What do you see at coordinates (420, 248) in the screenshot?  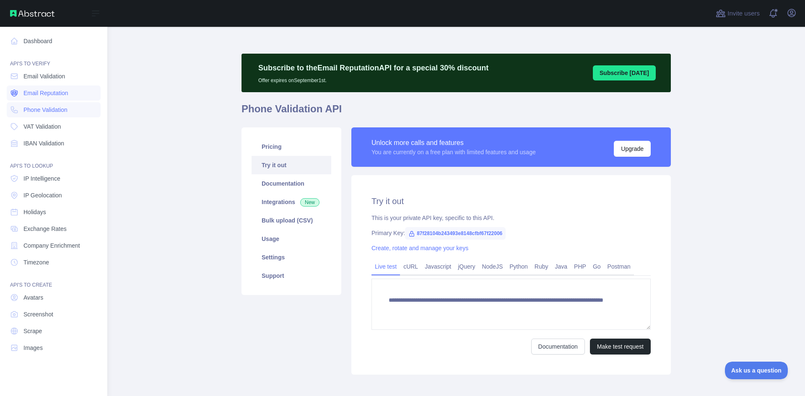 I see `a: Create, rotate and manage your keys` at bounding box center [420, 248].